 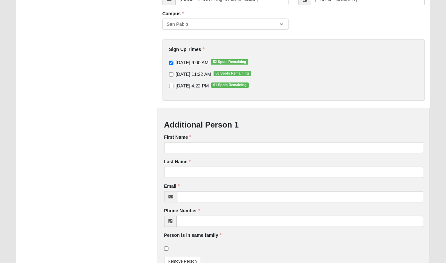 What do you see at coordinates (229, 62) in the screenshot?
I see `span: 52 Spots Remaining` at bounding box center [229, 62].